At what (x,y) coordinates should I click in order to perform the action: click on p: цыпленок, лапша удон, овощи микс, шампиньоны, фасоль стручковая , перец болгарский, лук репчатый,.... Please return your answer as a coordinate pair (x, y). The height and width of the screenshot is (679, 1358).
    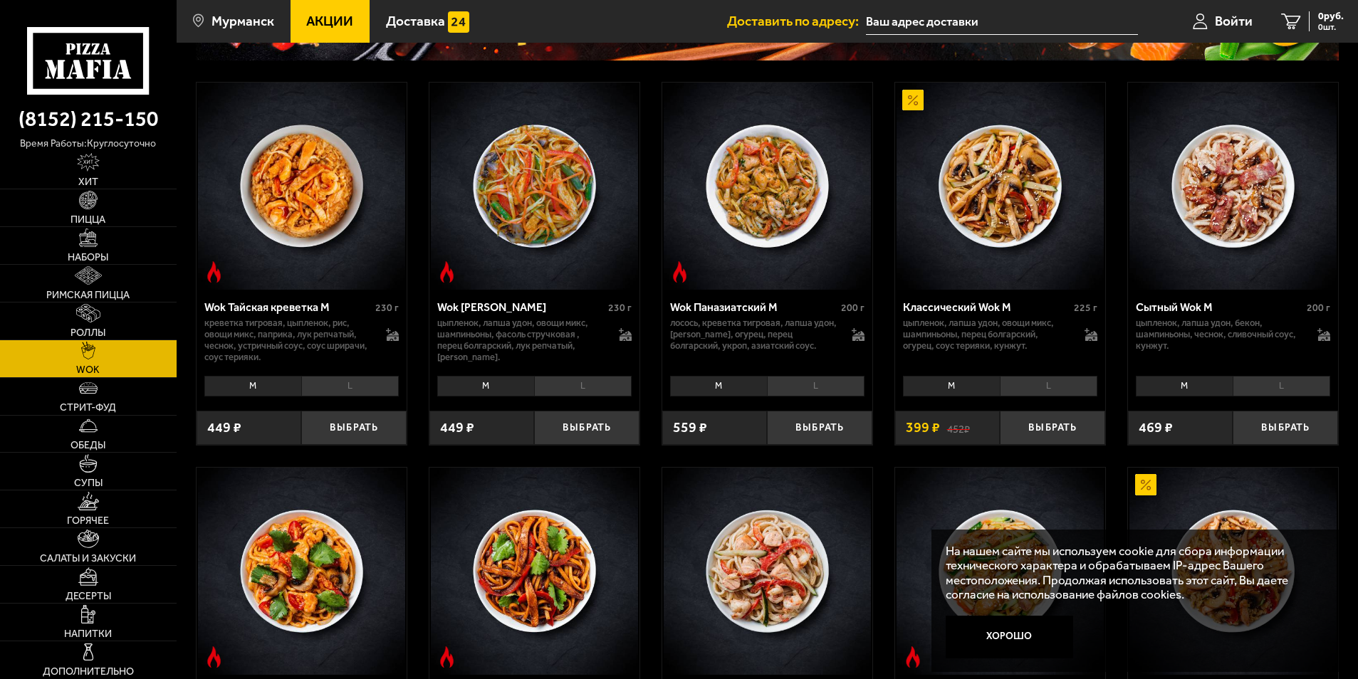
    Looking at the image, I should click on (521, 340).